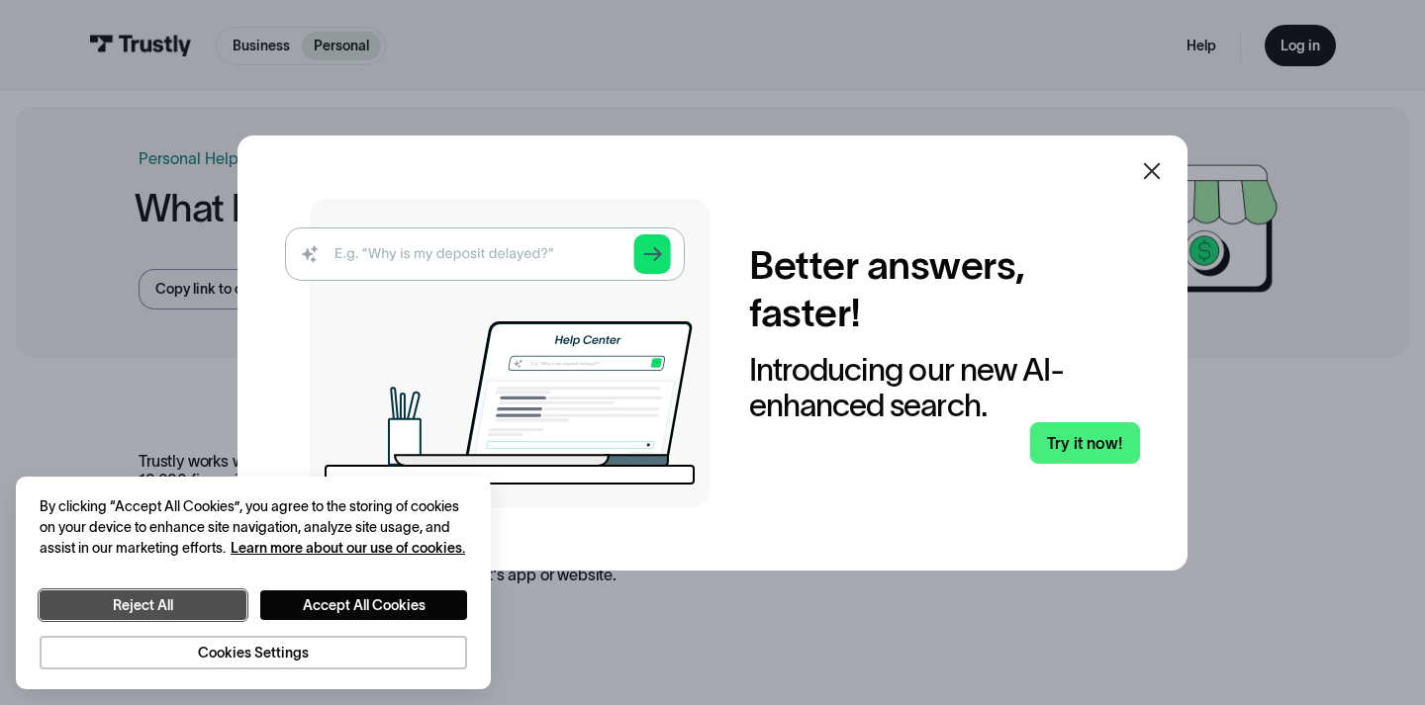  Describe the element at coordinates (944, 387) in the screenshot. I see `div: Introducing our new AI-enhanced search.` at that location.